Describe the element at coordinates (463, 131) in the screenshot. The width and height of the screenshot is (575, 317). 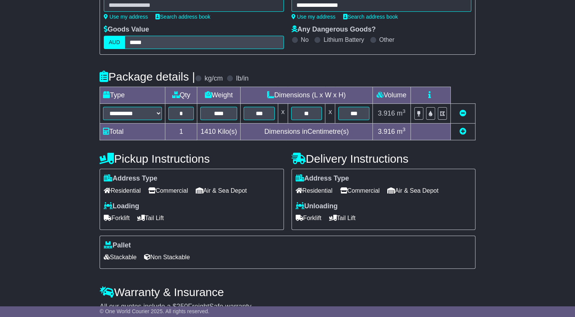
I see `a: Add new item` at that location.